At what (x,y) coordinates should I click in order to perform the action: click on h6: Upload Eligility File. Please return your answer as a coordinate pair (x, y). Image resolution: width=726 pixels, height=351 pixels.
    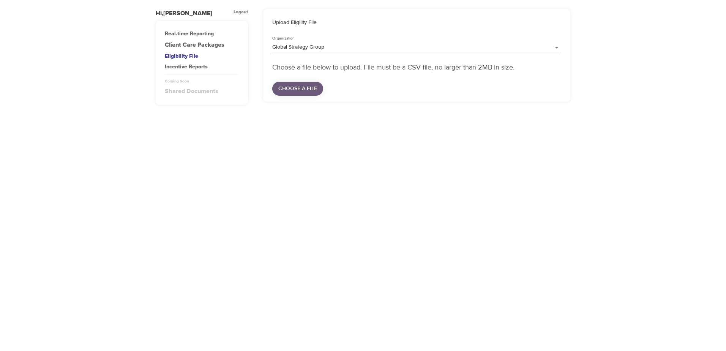
    Looking at the image, I should click on (417, 22).